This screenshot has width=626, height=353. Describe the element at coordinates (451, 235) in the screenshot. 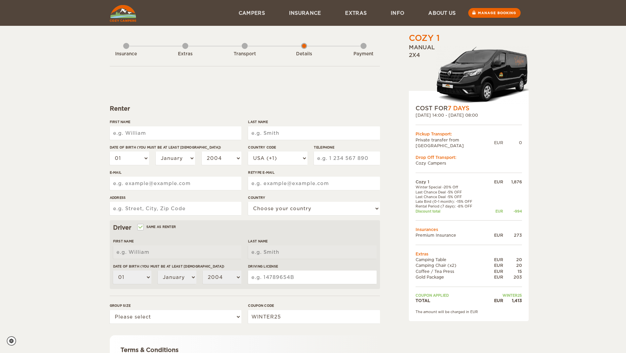

I see `td: Premium Insurance` at that location.